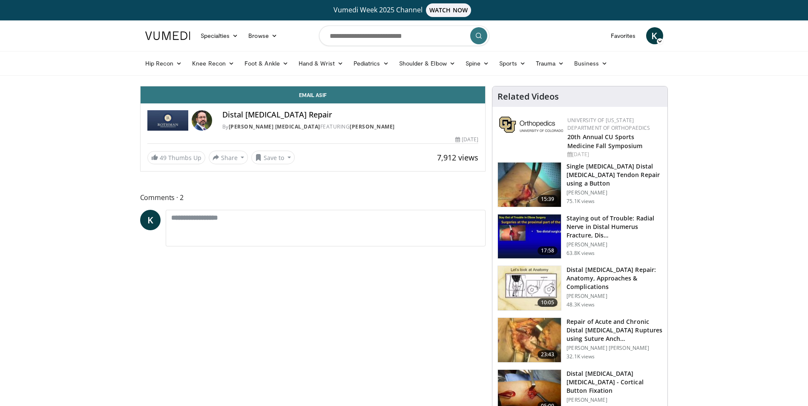 This screenshot has width=808, height=406. What do you see at coordinates (219, 36) in the screenshot?
I see `a: Specialties` at bounding box center [219, 36].